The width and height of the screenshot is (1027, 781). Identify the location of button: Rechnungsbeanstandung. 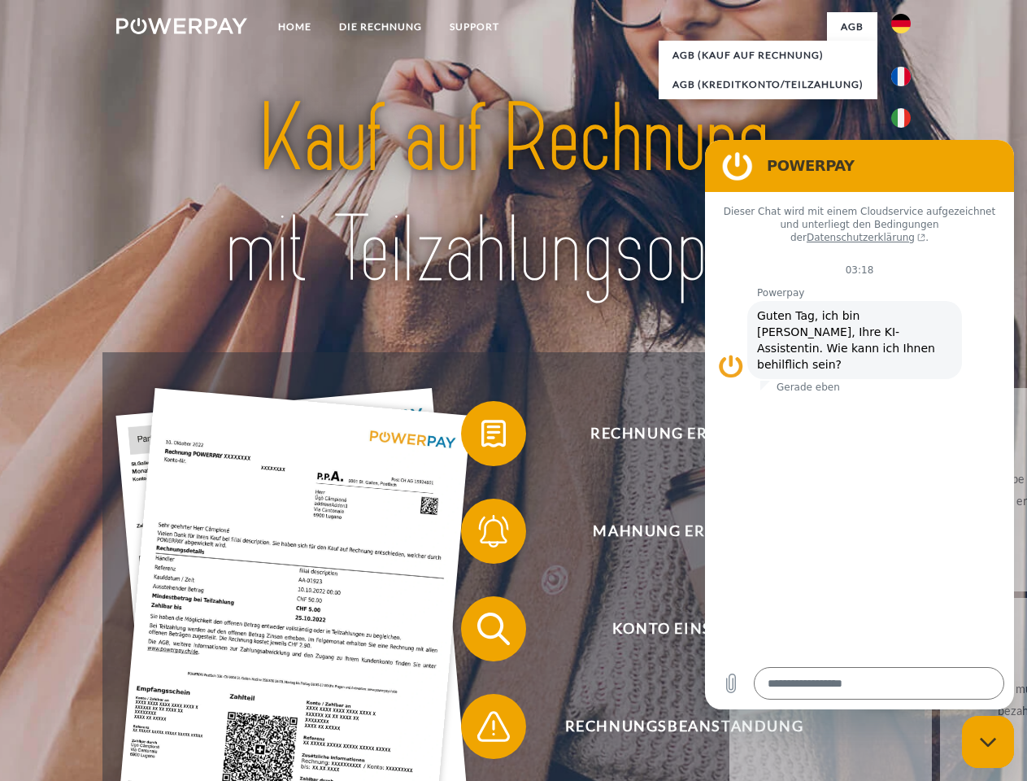
(673, 726).